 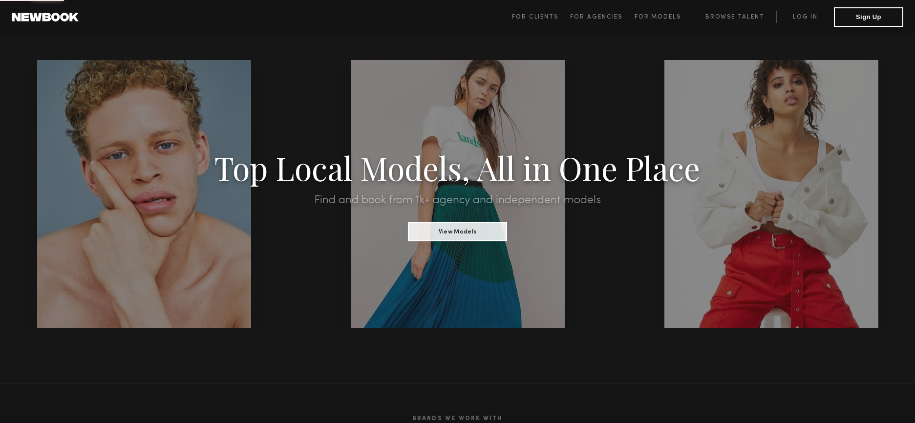 What do you see at coordinates (602, 17) in the screenshot?
I see `a: For Agencies` at bounding box center [602, 17].